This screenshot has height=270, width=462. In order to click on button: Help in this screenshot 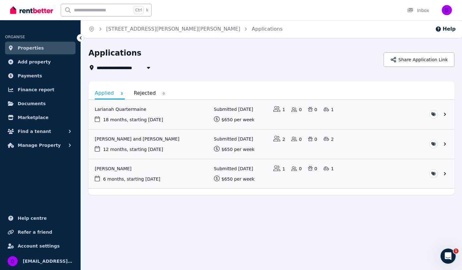, I will do `click(446, 29)`.